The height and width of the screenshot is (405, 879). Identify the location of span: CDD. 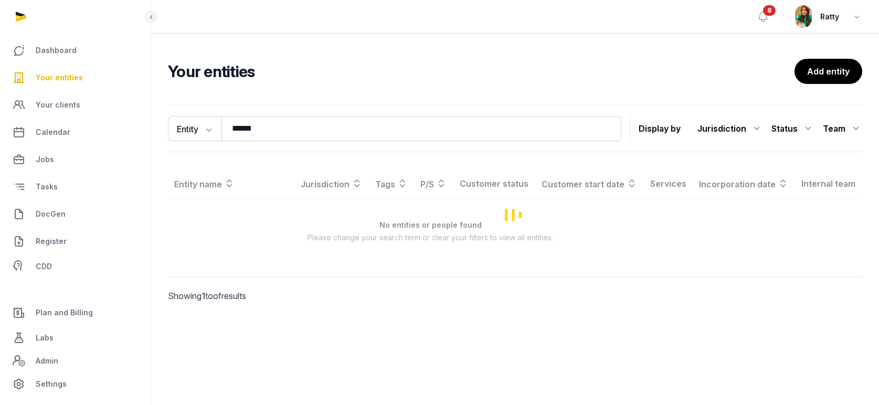
(44, 267).